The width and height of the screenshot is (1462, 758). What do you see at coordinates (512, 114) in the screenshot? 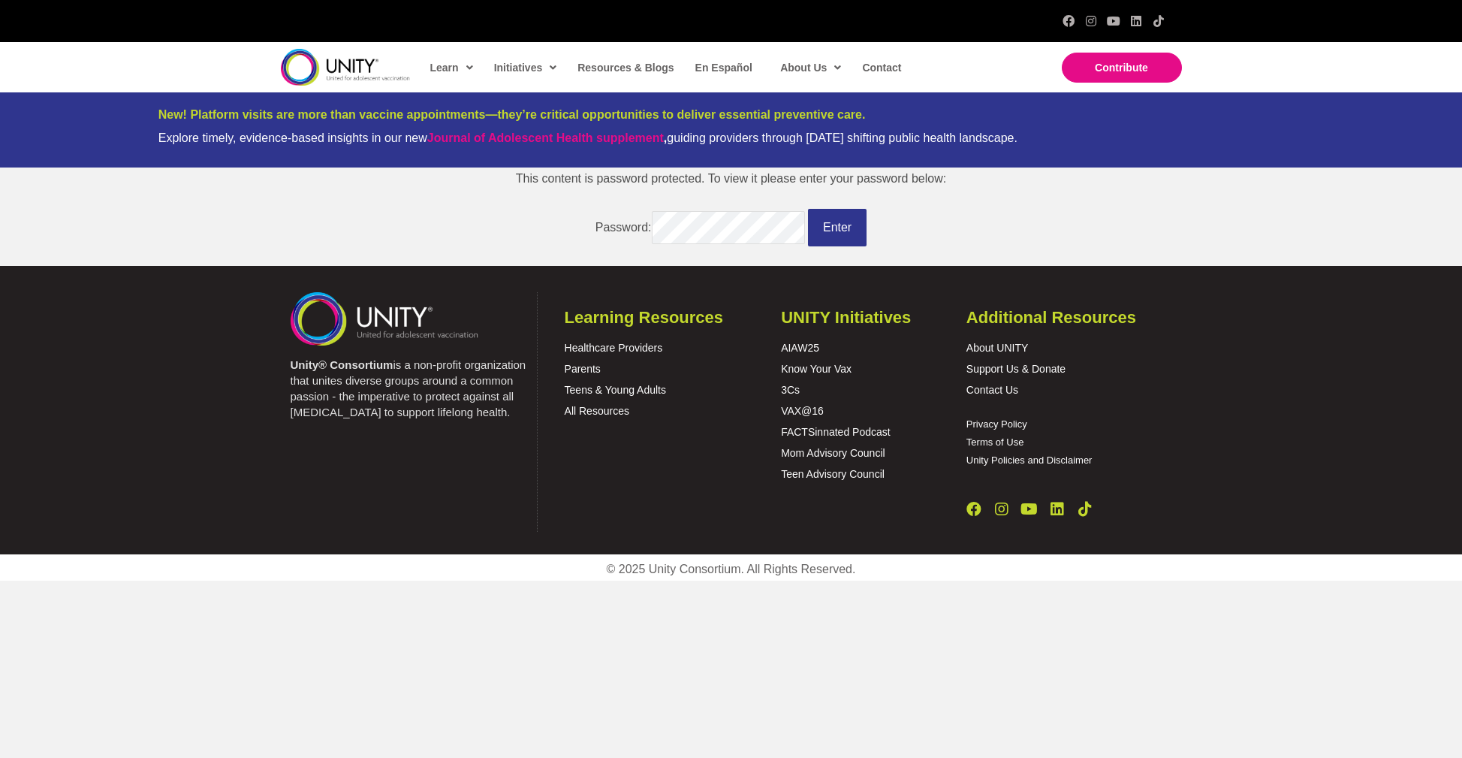
I see `span: New! Platform visits are more than vaccine appointments—they’re critical opportunities to deliver...` at bounding box center [512, 114].